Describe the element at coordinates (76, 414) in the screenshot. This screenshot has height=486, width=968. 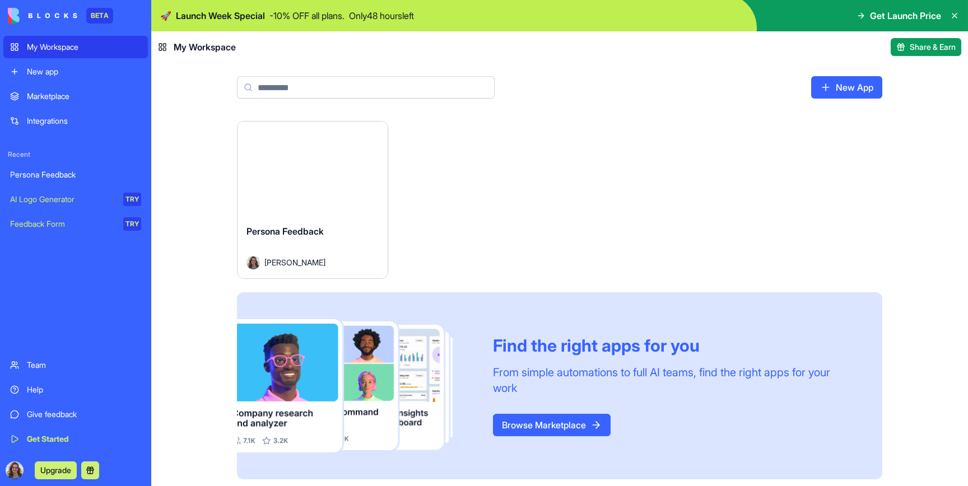
I see `a: Give feedback` at that location.